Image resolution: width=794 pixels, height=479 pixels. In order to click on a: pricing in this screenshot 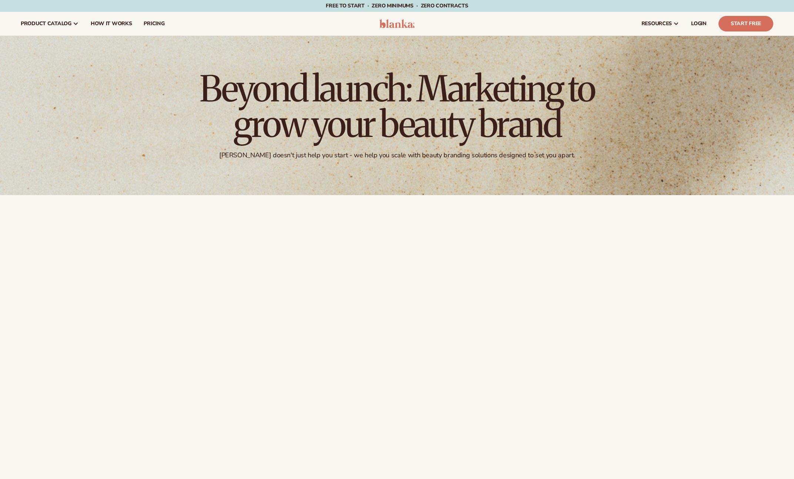, I will do `click(154, 24)`.